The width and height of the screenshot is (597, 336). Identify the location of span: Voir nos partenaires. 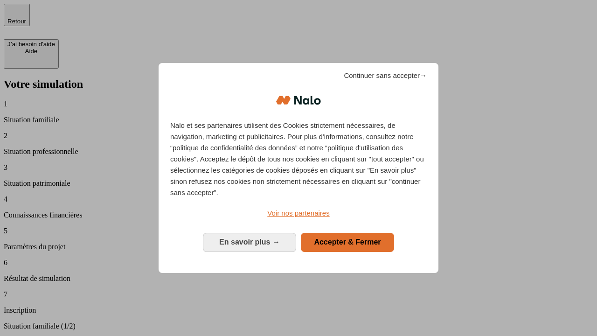
(298, 213).